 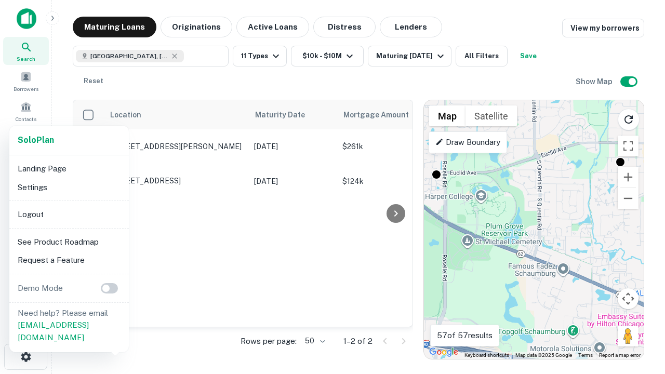 What do you see at coordinates (69, 188) in the screenshot?
I see `li: Settings` at bounding box center [69, 188].